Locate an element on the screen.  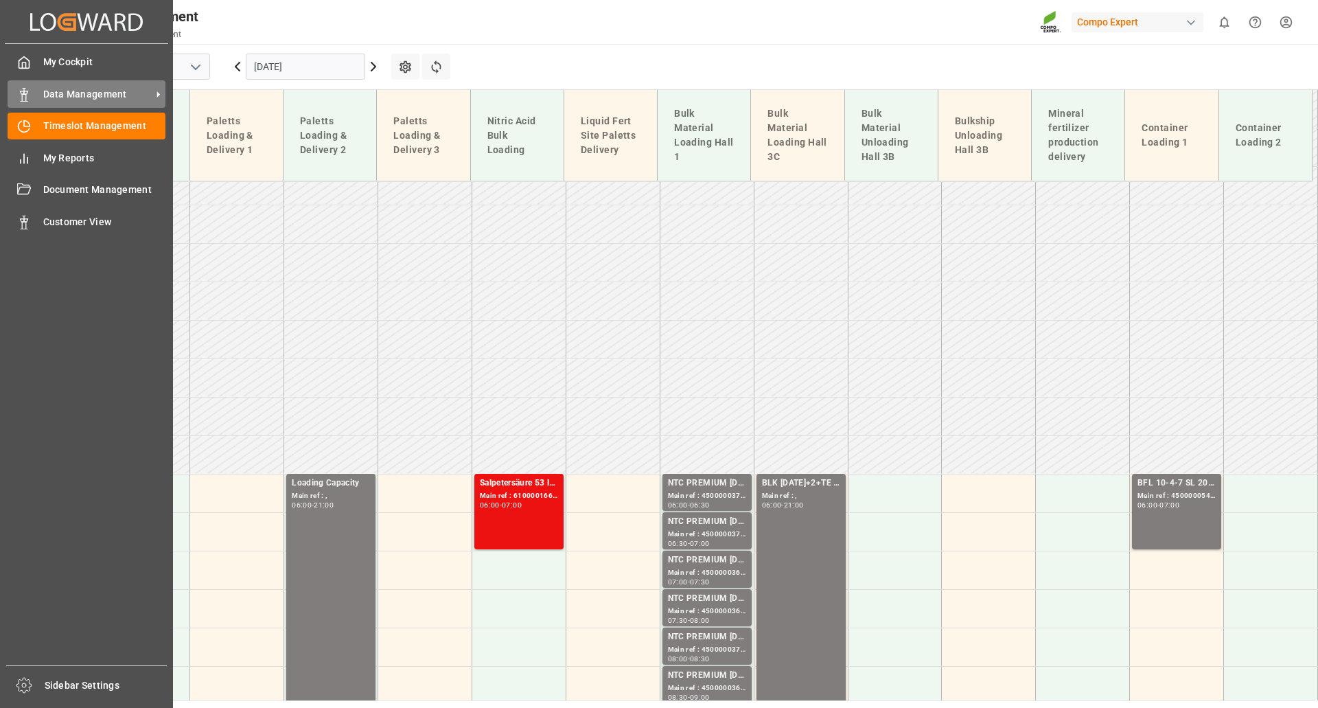
div: Loading Capacity is located at coordinates (331, 483).